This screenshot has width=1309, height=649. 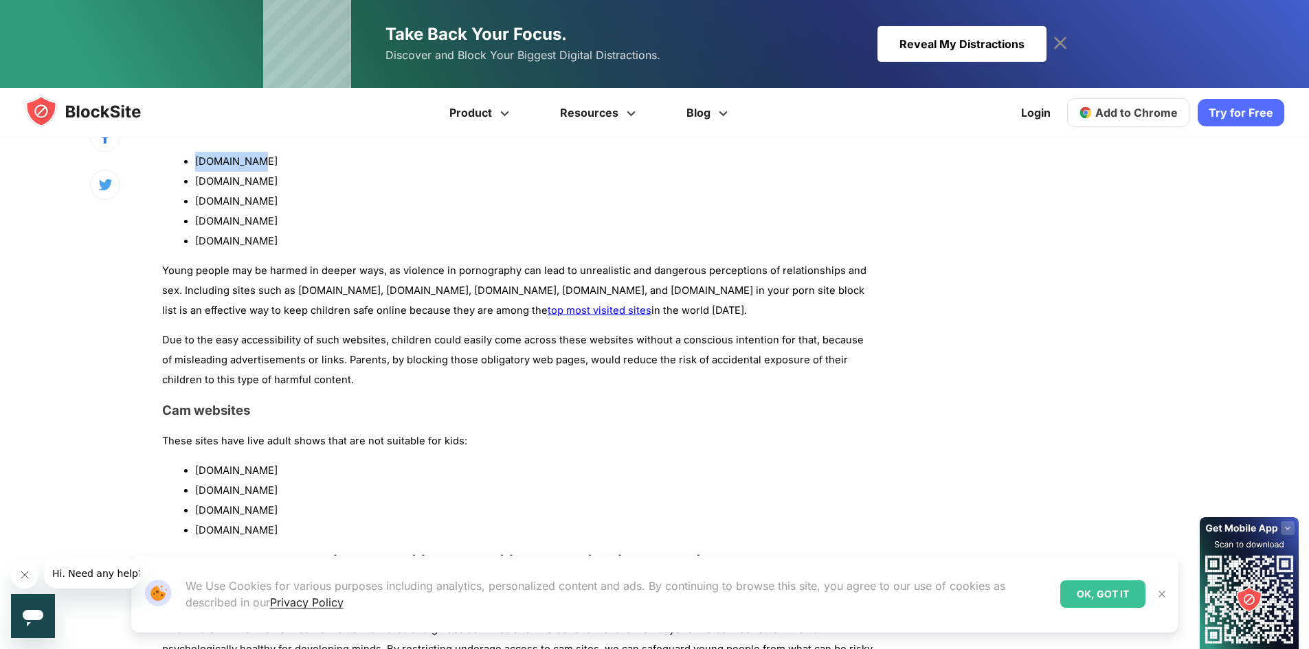 I want to click on img: blocksite-icon.5d769676.svg, so click(x=96, y=111).